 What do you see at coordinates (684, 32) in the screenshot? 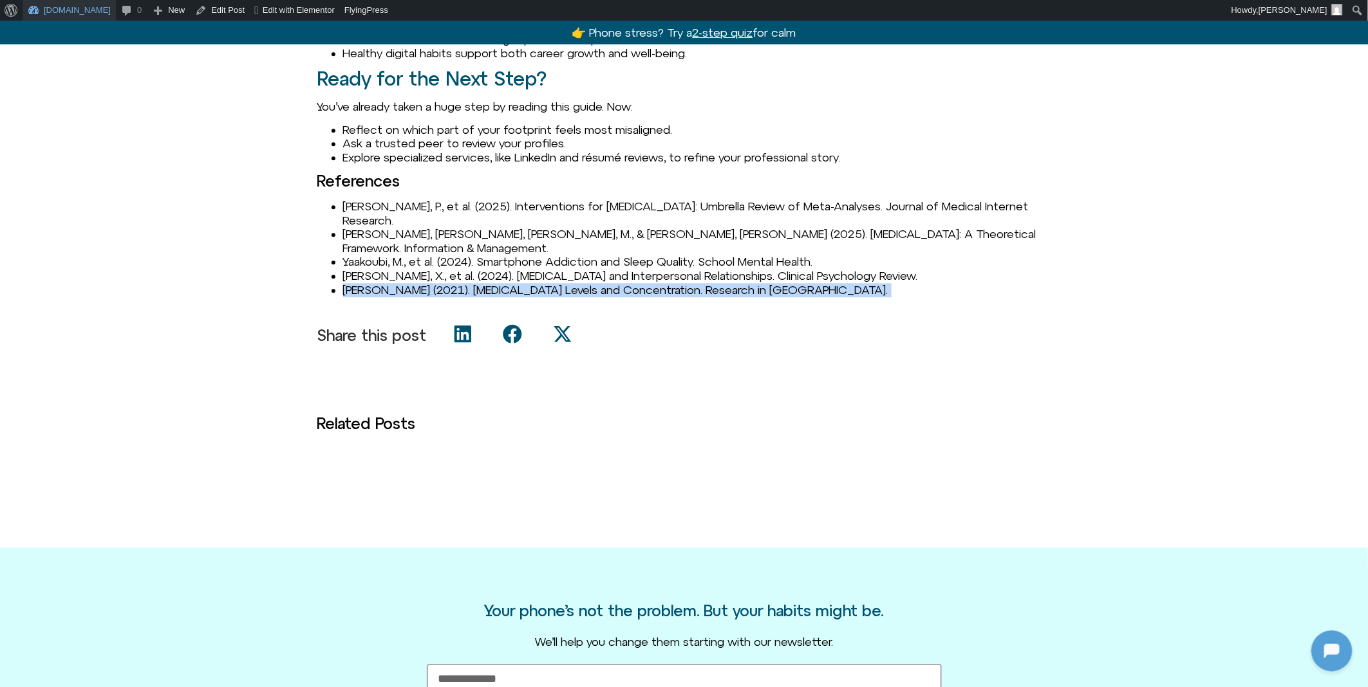
I see `a: 👉 Phone stress? Try a2-step quizfor calm` at bounding box center [684, 32].